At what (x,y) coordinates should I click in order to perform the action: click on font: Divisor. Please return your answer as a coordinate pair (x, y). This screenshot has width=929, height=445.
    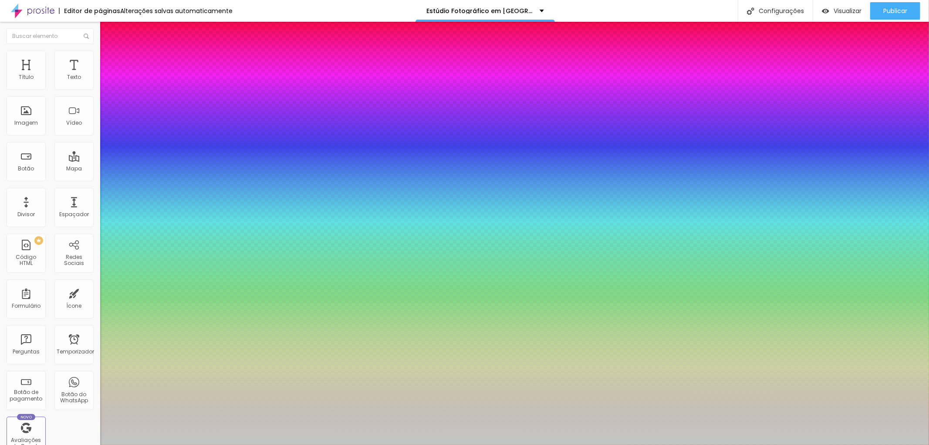
    Looking at the image, I should click on (26, 214).